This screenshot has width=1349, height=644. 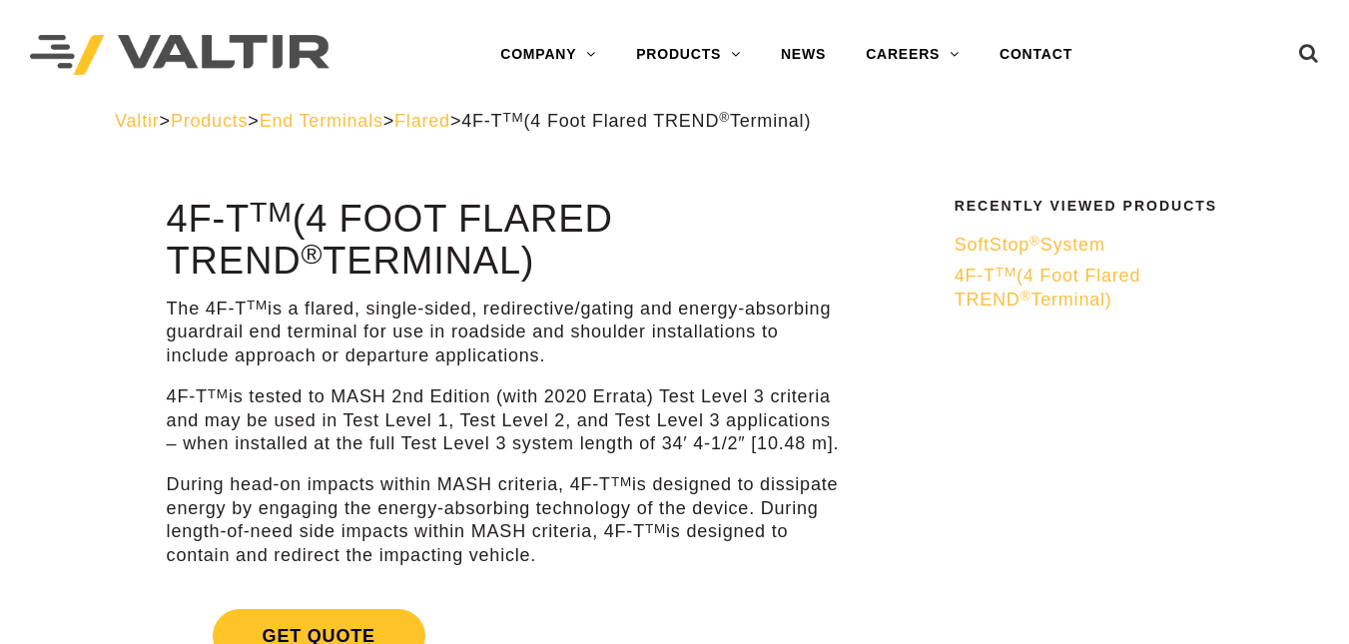 What do you see at coordinates (803, 55) in the screenshot?
I see `a: NEWS` at bounding box center [803, 55].